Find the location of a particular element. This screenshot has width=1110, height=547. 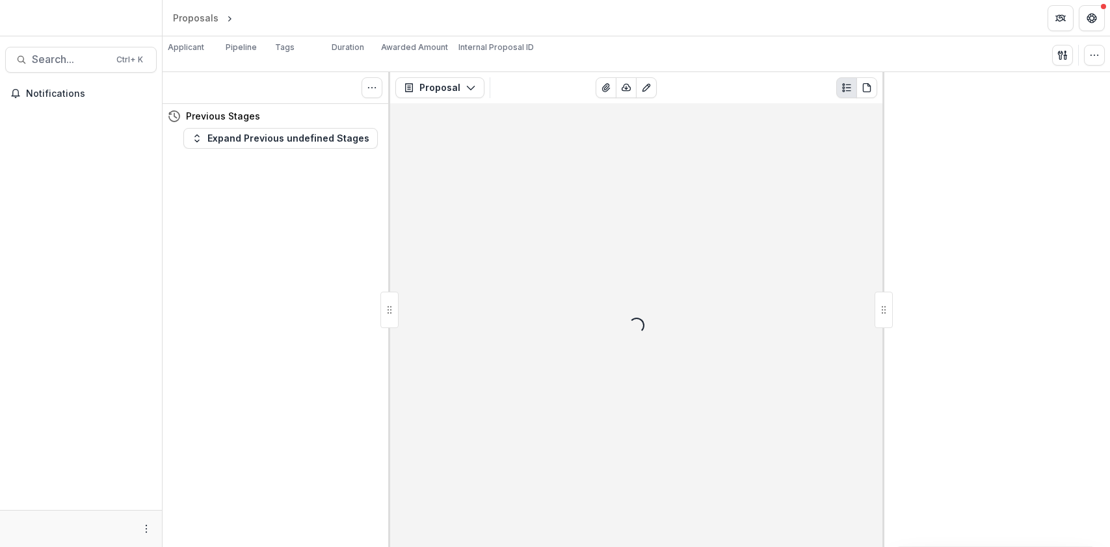

nav: breadcrumb is located at coordinates (229, 18).